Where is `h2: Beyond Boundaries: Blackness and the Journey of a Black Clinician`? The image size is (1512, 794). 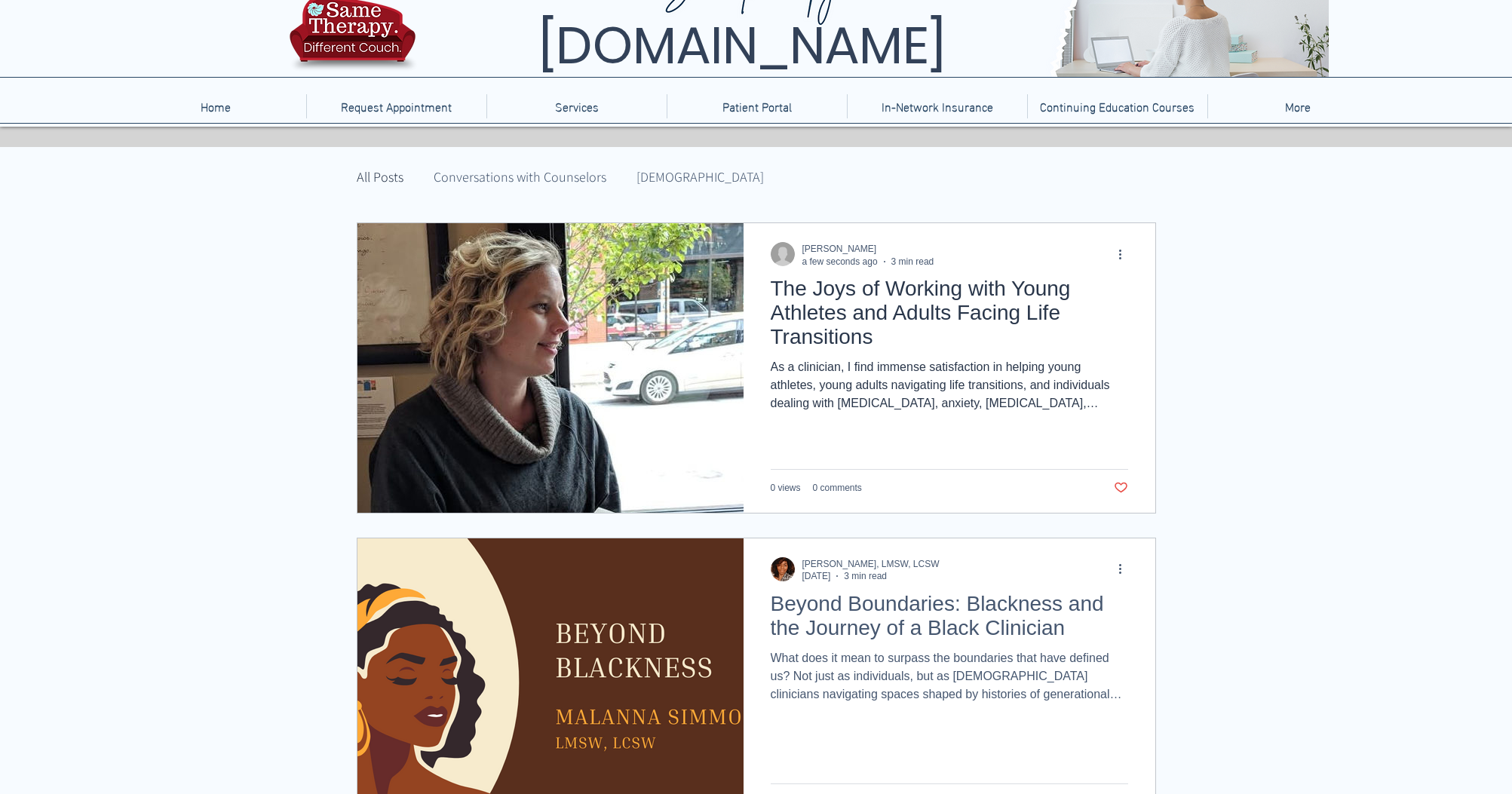 h2: Beyond Boundaries: Blackness and the Journey of a Black Clinician is located at coordinates (949, 615).